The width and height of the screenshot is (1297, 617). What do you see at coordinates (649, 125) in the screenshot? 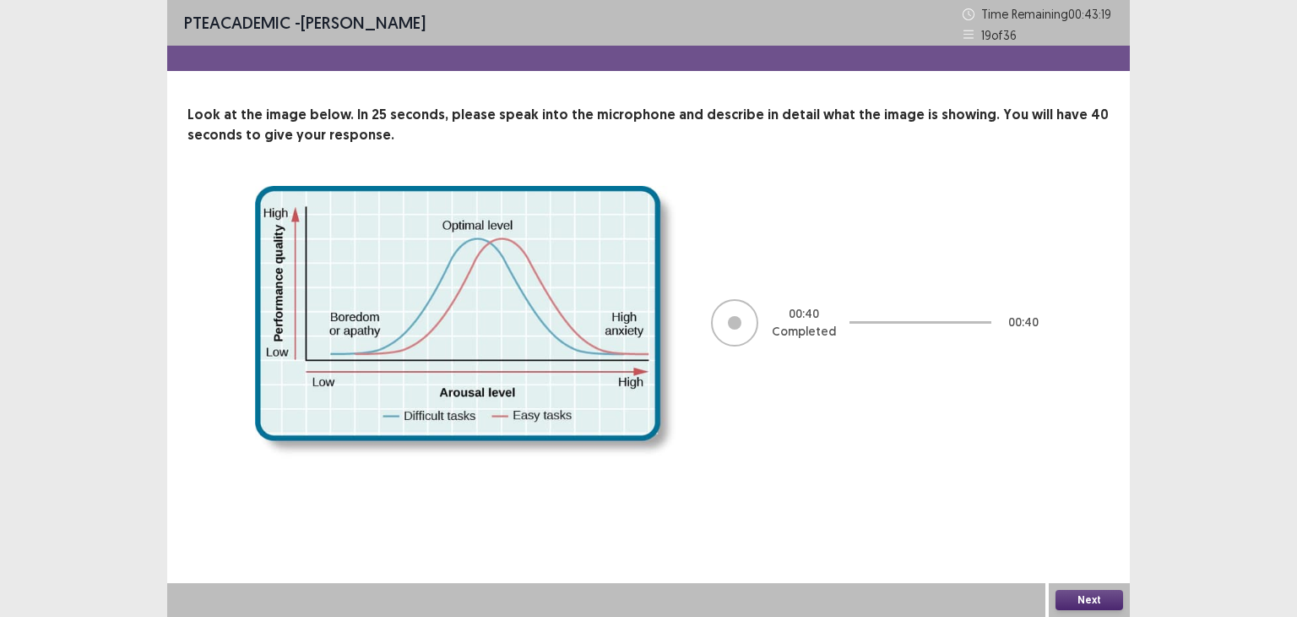
I see `p: Look at the image below. In 25 seconds, please speak into the microphone and describe in detail w...` at bounding box center [649, 125].